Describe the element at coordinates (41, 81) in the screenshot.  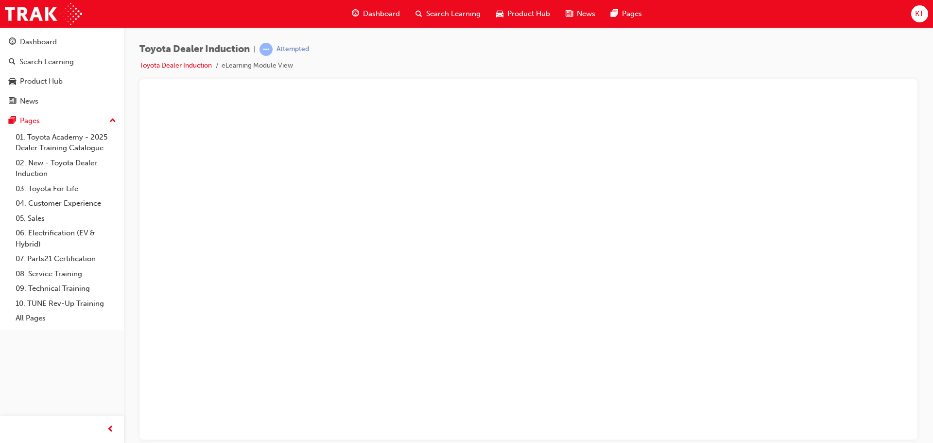
I see `div: Product Hub` at that location.